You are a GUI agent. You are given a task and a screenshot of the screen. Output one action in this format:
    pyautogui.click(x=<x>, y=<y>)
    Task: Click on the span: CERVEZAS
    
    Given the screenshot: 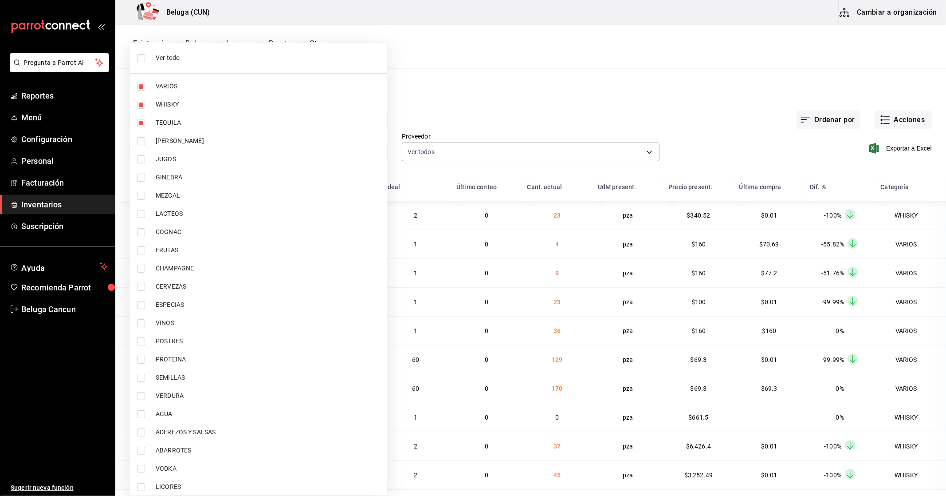 What is the action you would take?
    pyautogui.click(x=268, y=286)
    